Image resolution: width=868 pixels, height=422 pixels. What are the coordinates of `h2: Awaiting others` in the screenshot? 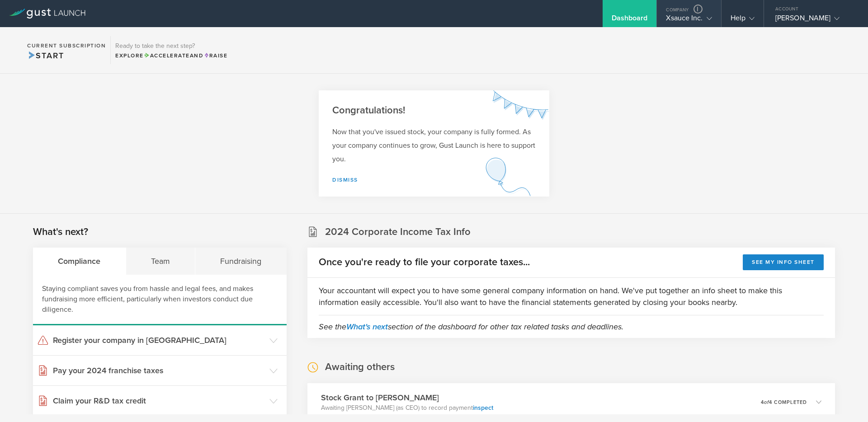 It's located at (360, 367).